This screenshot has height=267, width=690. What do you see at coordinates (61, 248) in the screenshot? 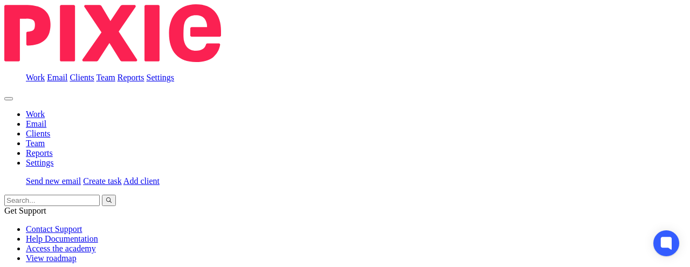
I see `span: Access the academy` at bounding box center [61, 248].